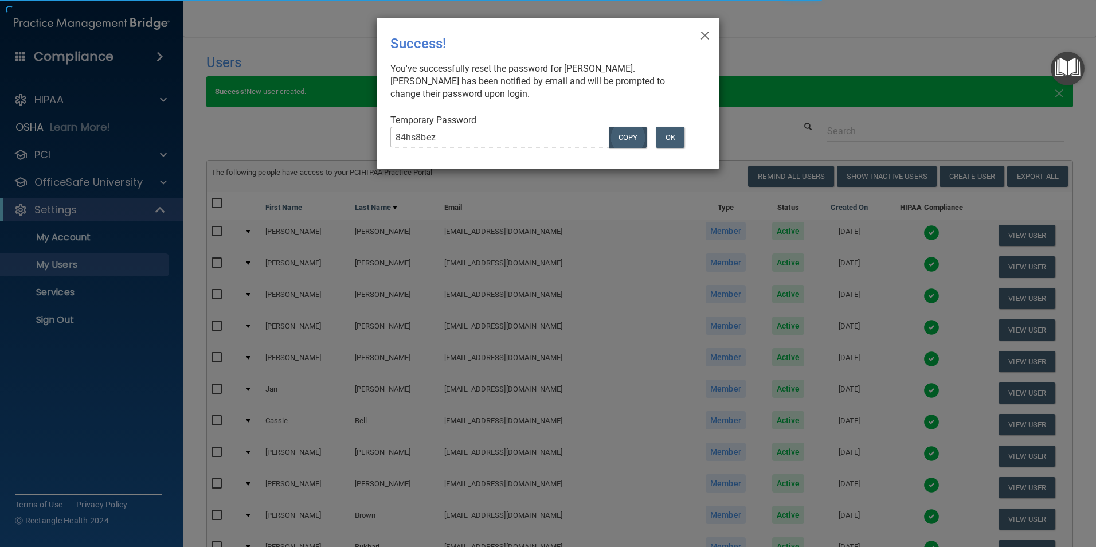 This screenshot has height=547, width=1096. Describe the element at coordinates (524, 44) in the screenshot. I see `div: Success!` at that location.